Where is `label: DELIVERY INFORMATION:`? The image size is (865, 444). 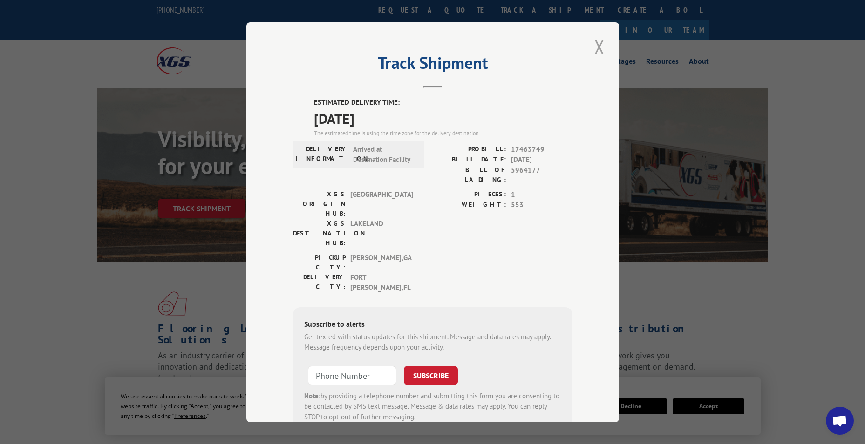 label: DELIVERY INFORMATION: is located at coordinates (322, 154).